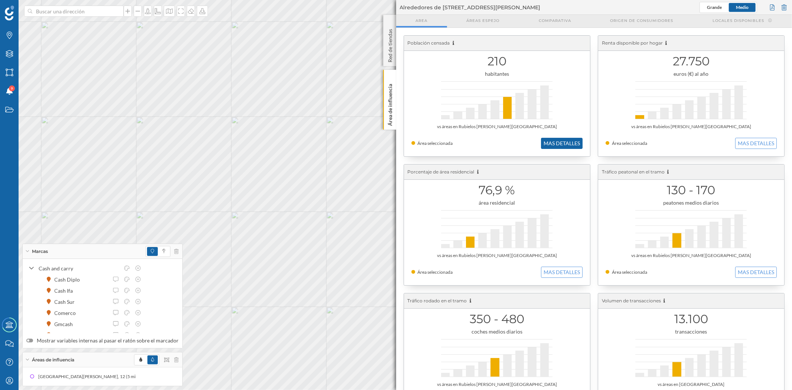 This screenshot has height=390, width=792. I want to click on div: Gros Mercat, so click(71, 335).